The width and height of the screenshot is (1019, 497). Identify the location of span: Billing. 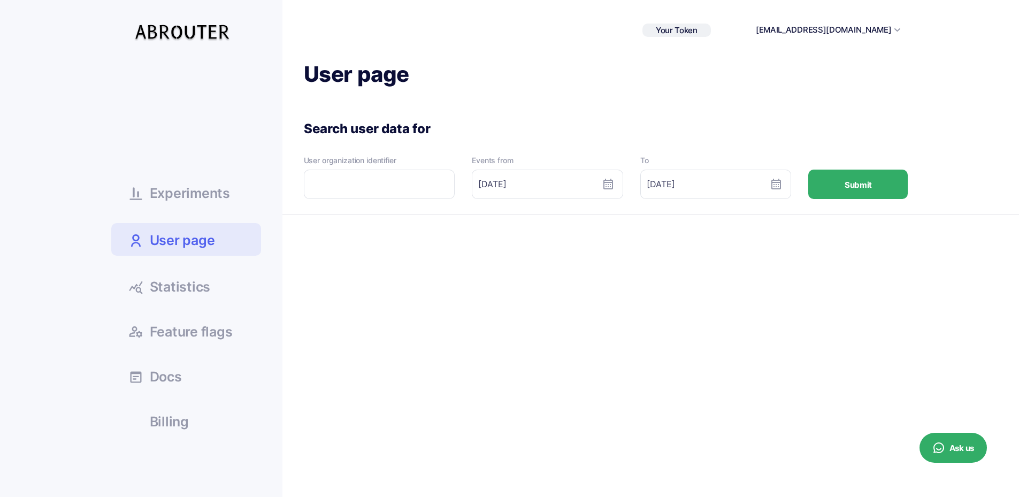
(169, 422).